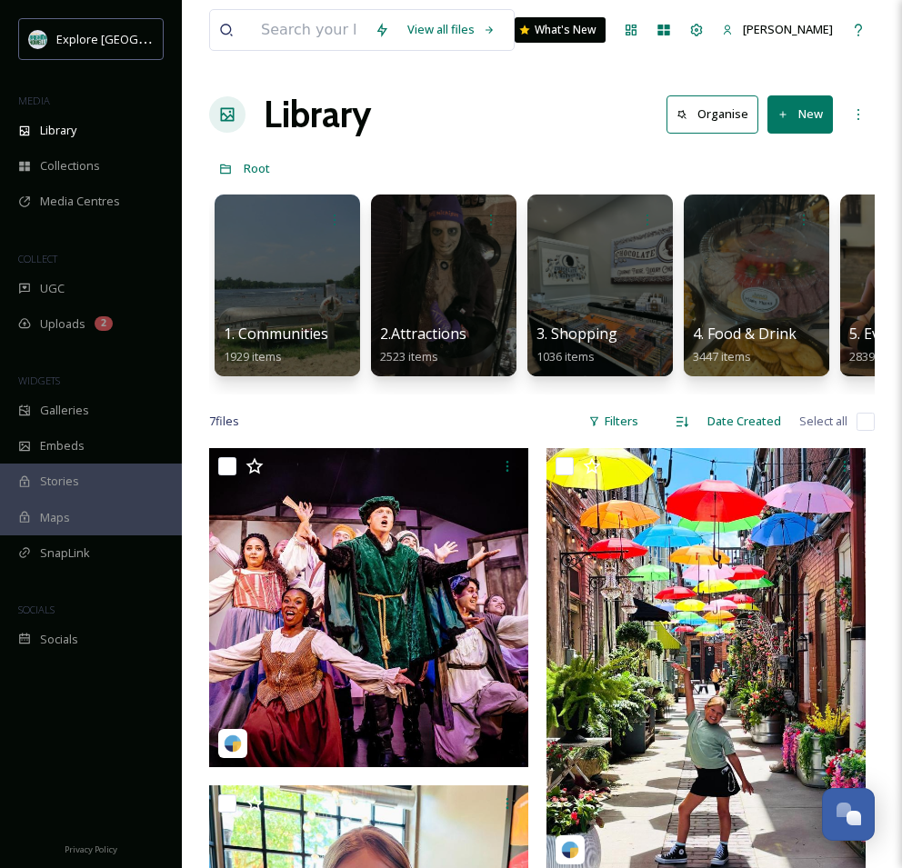 The image size is (902, 868). I want to click on button: New, so click(800, 114).